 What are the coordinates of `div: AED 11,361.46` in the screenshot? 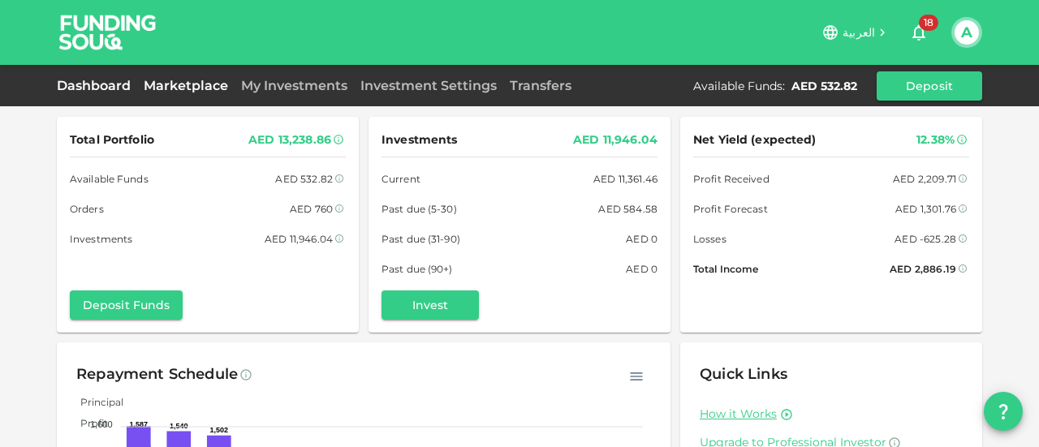 It's located at (625, 179).